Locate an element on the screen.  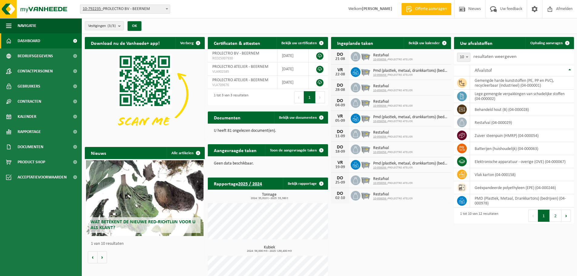
div: 18-09 is located at coordinates (340, 152).